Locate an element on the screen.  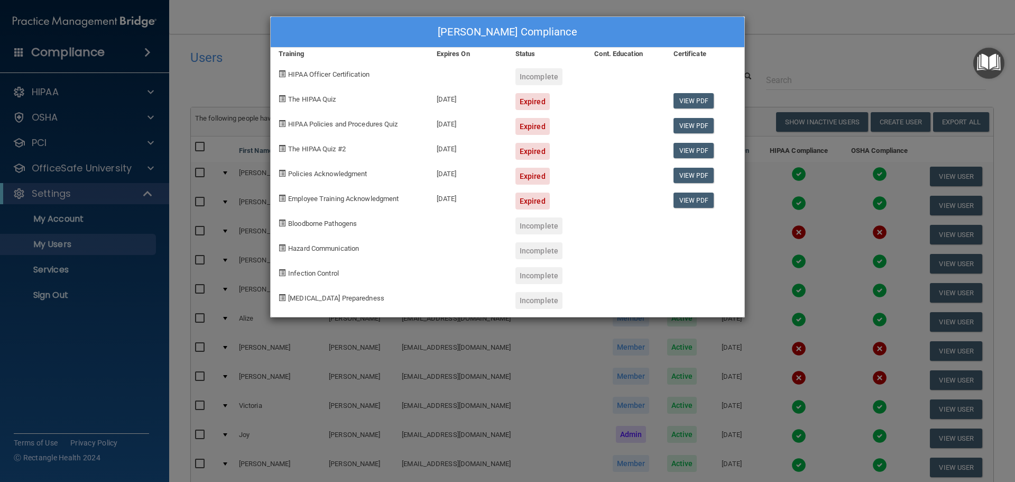
span: Hazard Communication is located at coordinates (324, 248).